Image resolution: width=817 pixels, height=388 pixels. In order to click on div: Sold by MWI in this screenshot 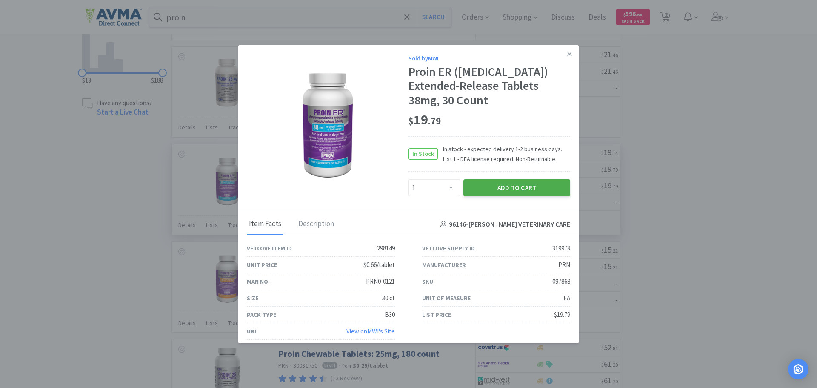, I will do `click(489, 58)`.